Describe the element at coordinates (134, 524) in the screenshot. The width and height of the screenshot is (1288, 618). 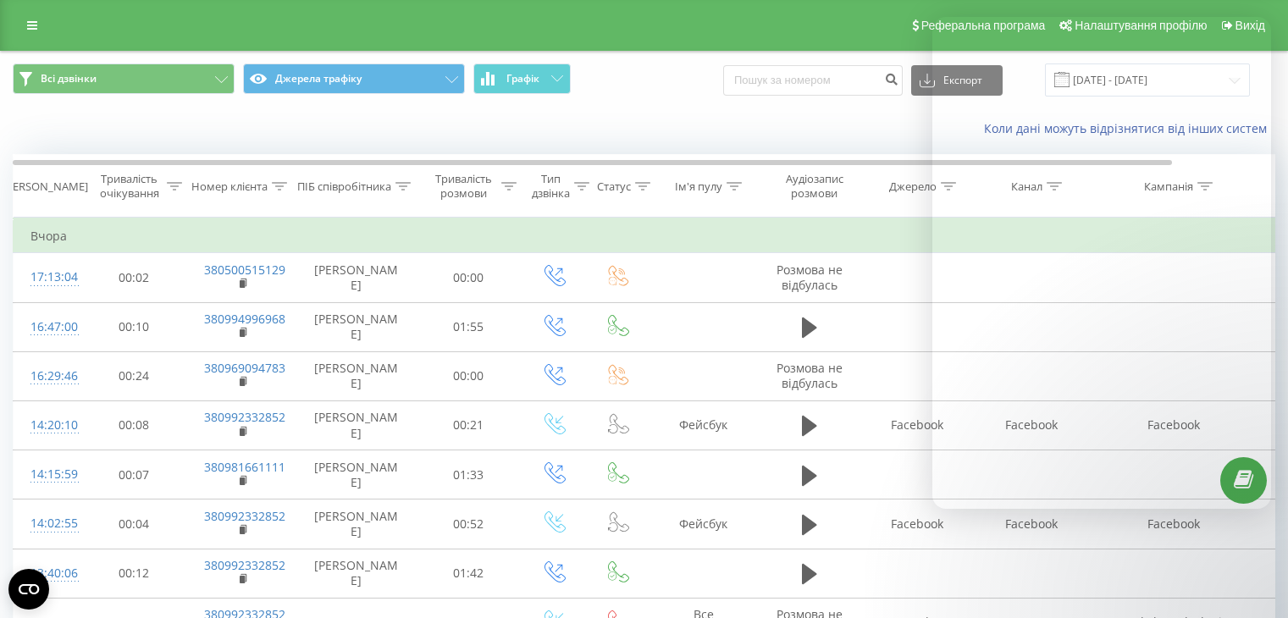
I see `td: 00:04` at that location.